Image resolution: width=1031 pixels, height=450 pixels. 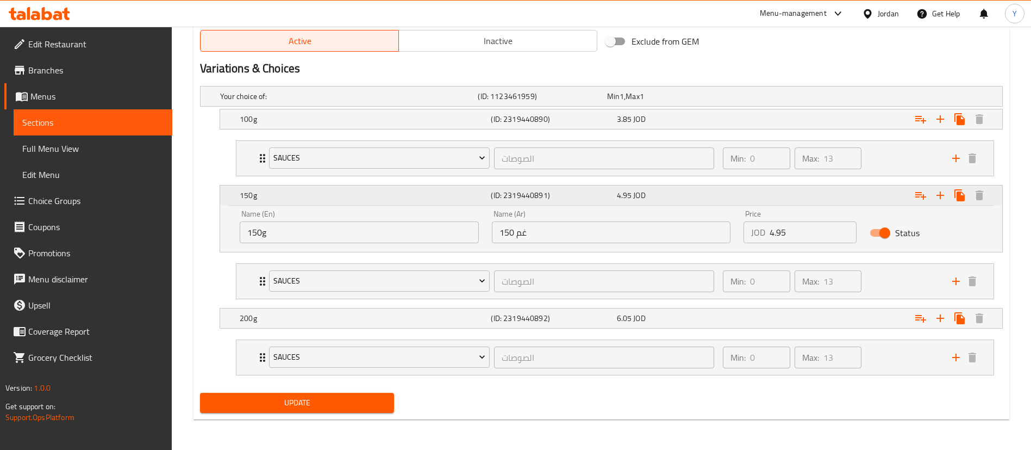 I want to click on span: 1, so click(x=622, y=96).